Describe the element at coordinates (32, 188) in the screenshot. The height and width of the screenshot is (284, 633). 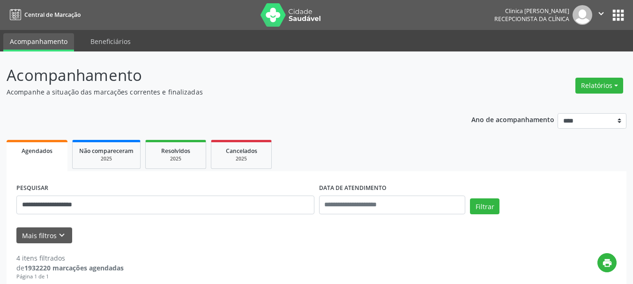
I see `label: PESQUISAR` at that location.